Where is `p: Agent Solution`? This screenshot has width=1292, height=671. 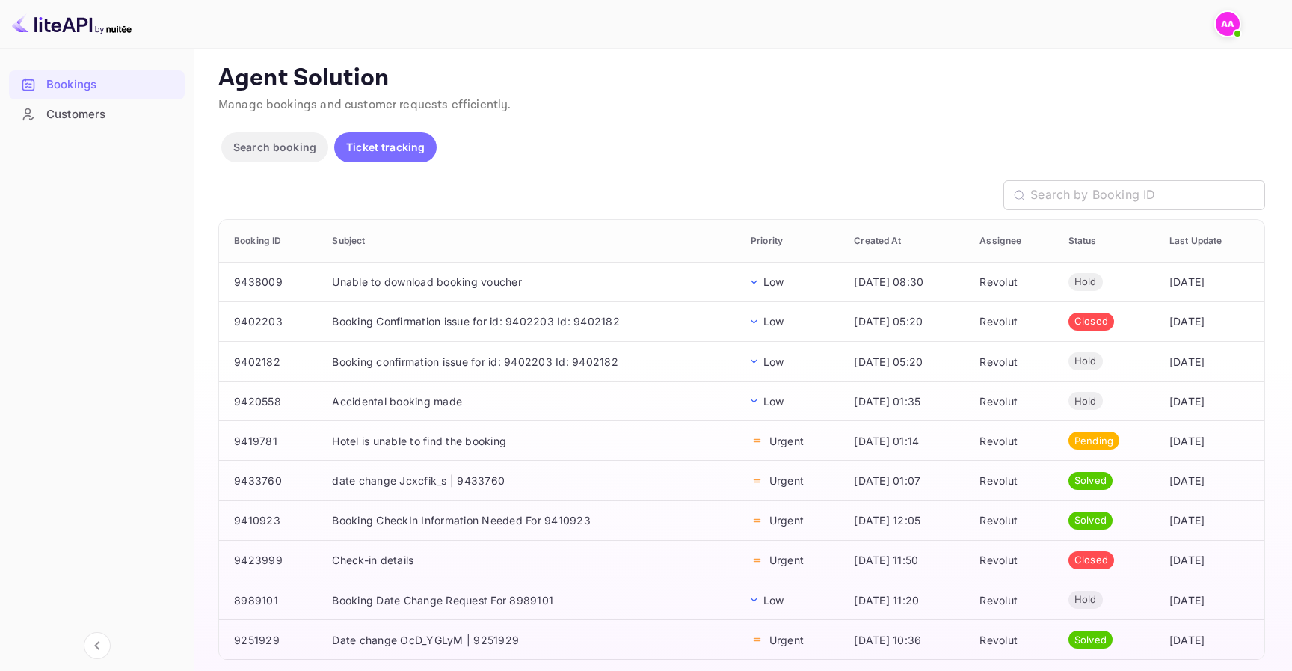 p: Agent Solution is located at coordinates (742, 79).